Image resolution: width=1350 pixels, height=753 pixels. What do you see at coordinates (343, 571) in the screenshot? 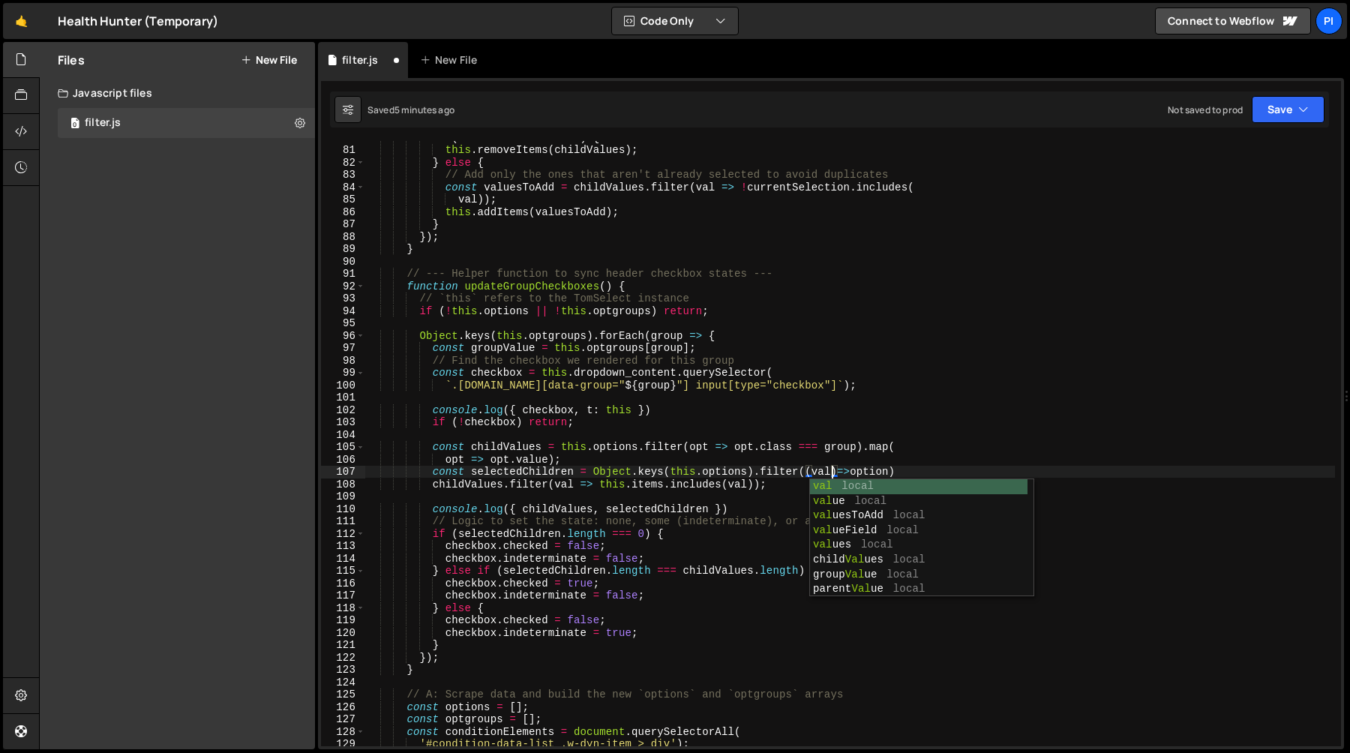
I see `div: 115` at bounding box center [343, 571].